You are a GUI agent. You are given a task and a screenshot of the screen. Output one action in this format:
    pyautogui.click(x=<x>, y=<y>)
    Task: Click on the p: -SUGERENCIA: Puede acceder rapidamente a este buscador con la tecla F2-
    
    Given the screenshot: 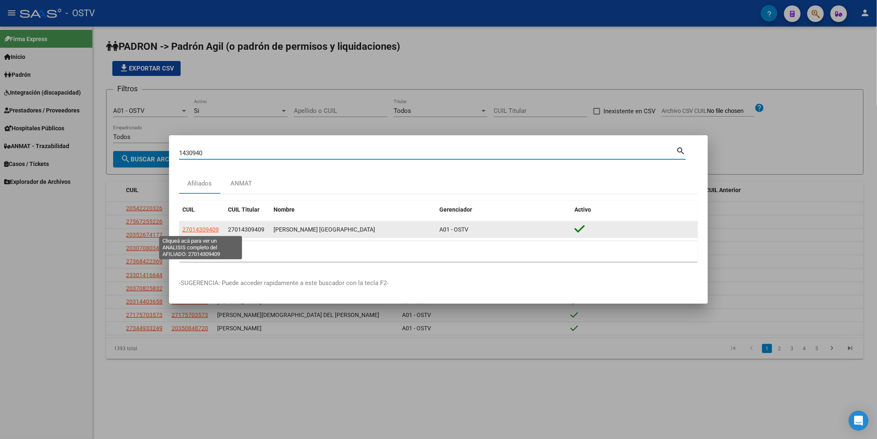 What is the action you would take?
    pyautogui.click(x=439, y=283)
    